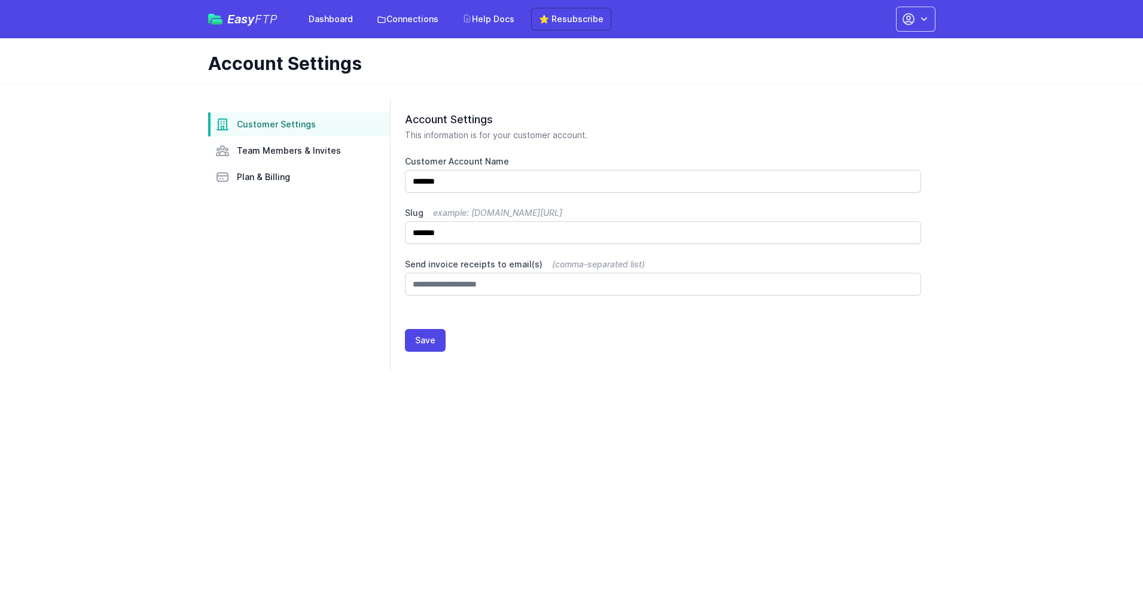  Describe the element at coordinates (299, 177) in the screenshot. I see `a: Plan & Billing` at that location.